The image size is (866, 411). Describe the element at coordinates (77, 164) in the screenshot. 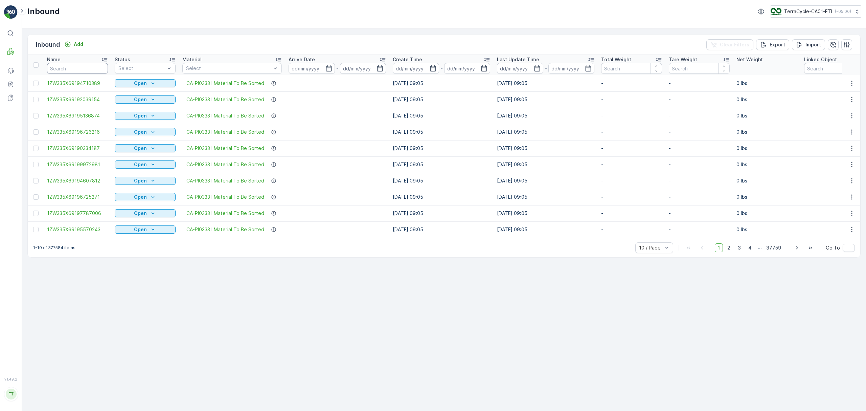

I see `span: 1ZW335X69199972981` at that location.